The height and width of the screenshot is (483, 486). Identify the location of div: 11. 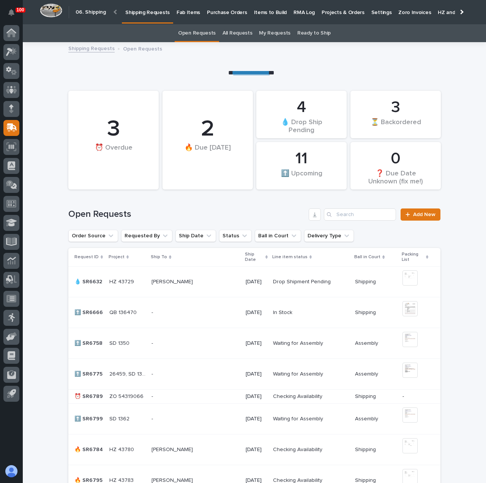
(302, 159).